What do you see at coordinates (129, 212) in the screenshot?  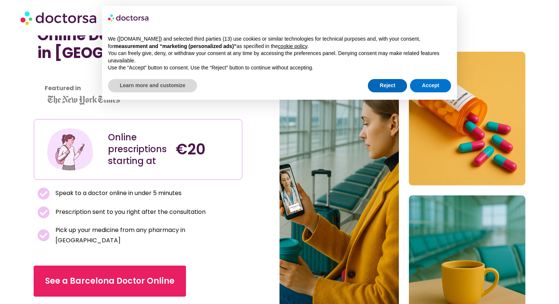 I see `span: Prescription sent to you right after the consultation` at bounding box center [129, 212].